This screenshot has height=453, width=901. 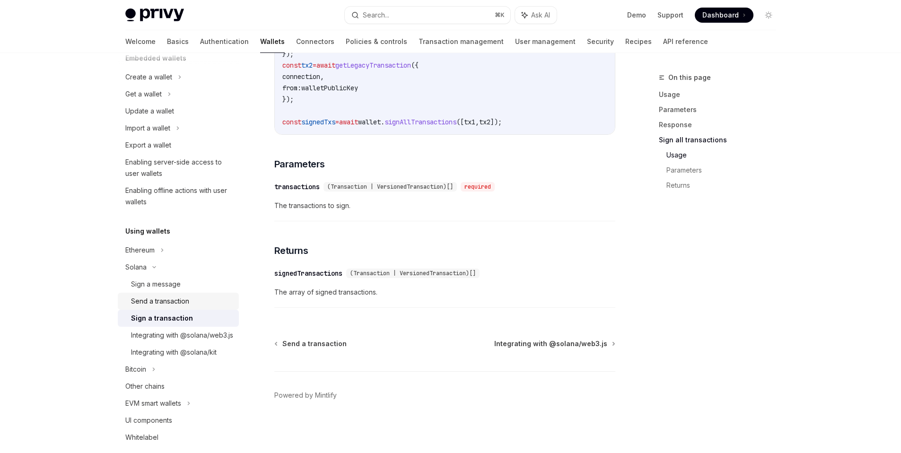 What do you see at coordinates (420, 122) in the screenshot?
I see `span: signAllTransactions` at bounding box center [420, 122].